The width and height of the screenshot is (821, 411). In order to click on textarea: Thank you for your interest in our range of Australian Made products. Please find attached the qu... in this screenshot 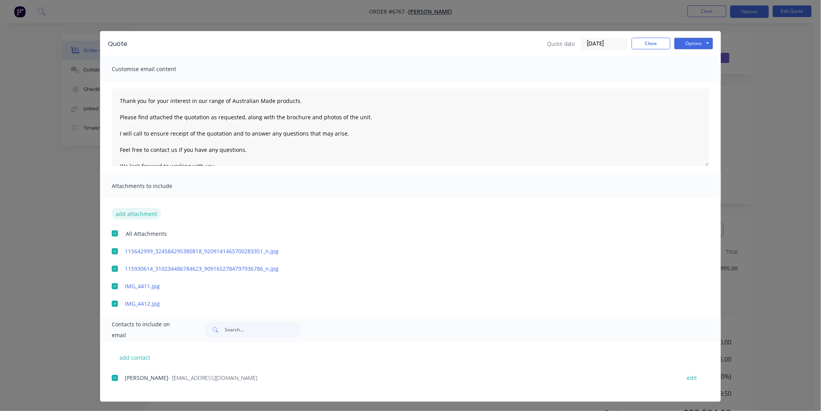, I will do `click(411, 127)`.